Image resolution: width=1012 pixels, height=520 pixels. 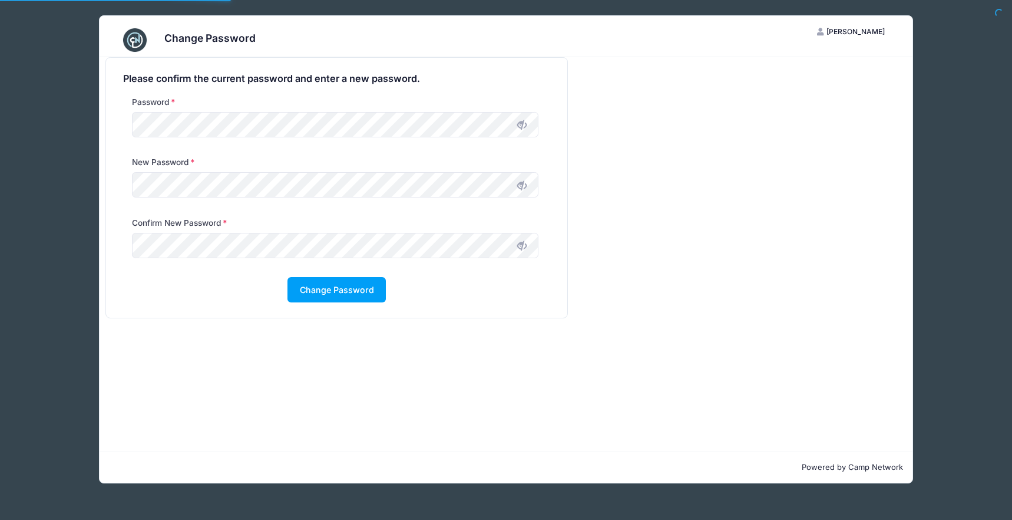 What do you see at coordinates (506, 467) in the screenshot?
I see `p: Powered by Camp Network` at bounding box center [506, 467].